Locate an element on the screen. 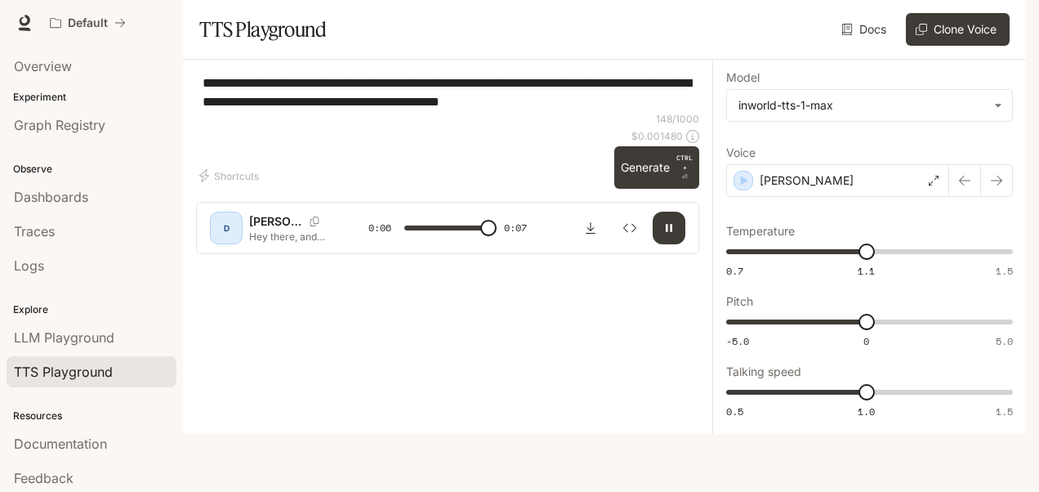 The image size is (1039, 492). a: Docs is located at coordinates (865, 29).